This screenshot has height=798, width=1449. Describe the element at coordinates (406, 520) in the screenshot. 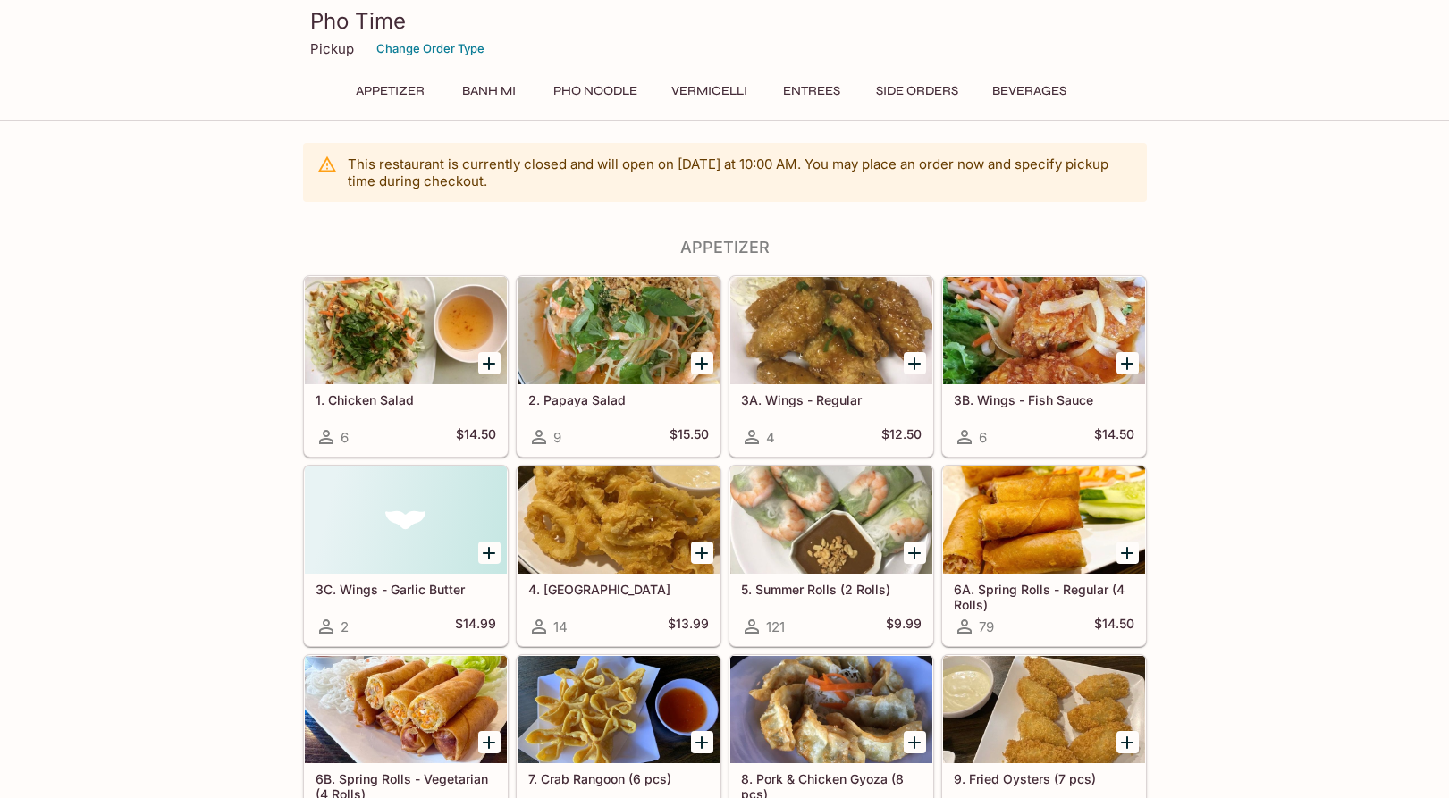

I see `div: 3C. Wings - Garlic Butter` at that location.